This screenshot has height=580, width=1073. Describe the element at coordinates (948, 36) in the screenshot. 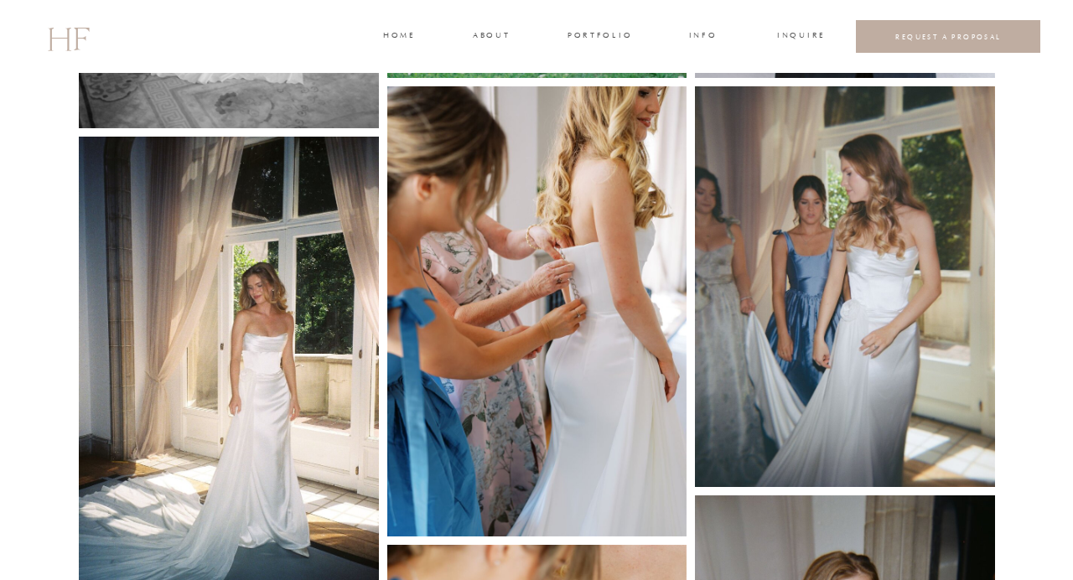

I see `h3: REQUEST A PROPOSAL` at that location.